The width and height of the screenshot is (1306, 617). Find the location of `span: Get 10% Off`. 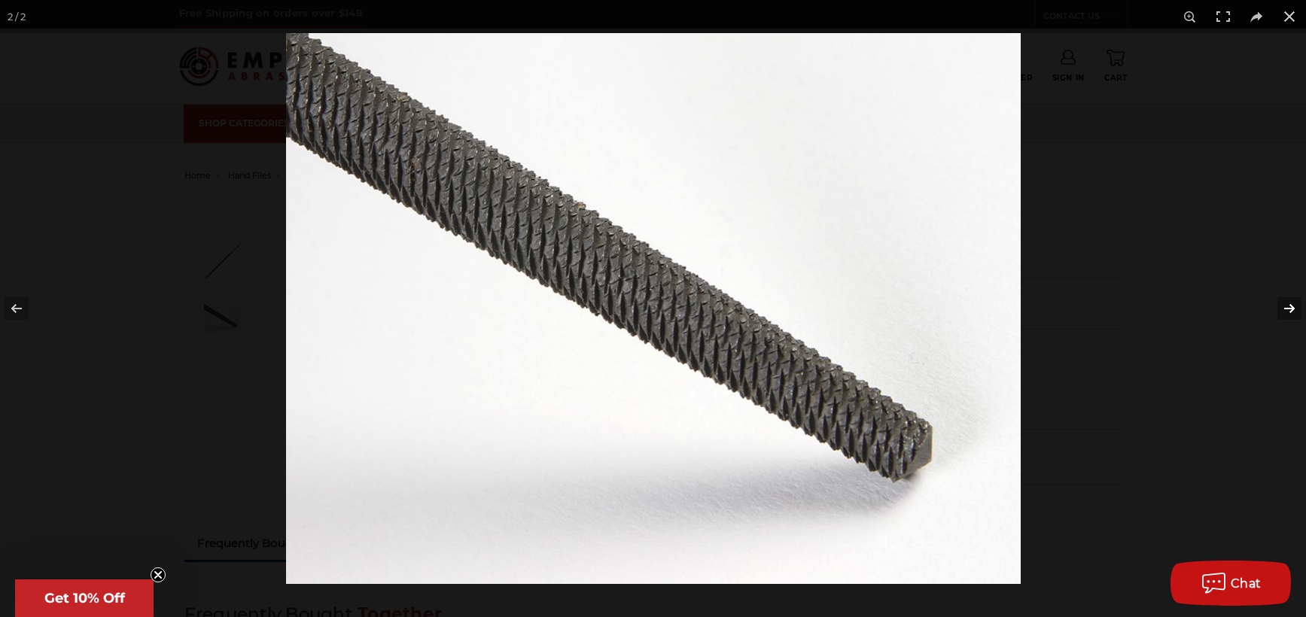

span: Get 10% Off is located at coordinates (84, 598).